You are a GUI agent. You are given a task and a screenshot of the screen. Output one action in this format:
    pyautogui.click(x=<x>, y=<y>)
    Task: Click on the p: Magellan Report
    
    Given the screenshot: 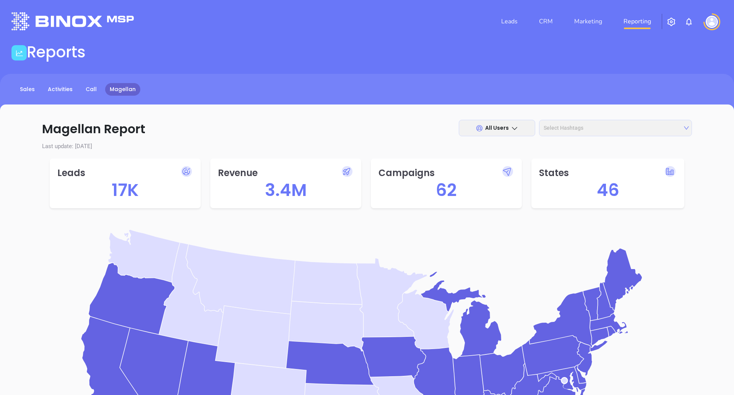 What is the action you would take?
    pyautogui.click(x=367, y=129)
    